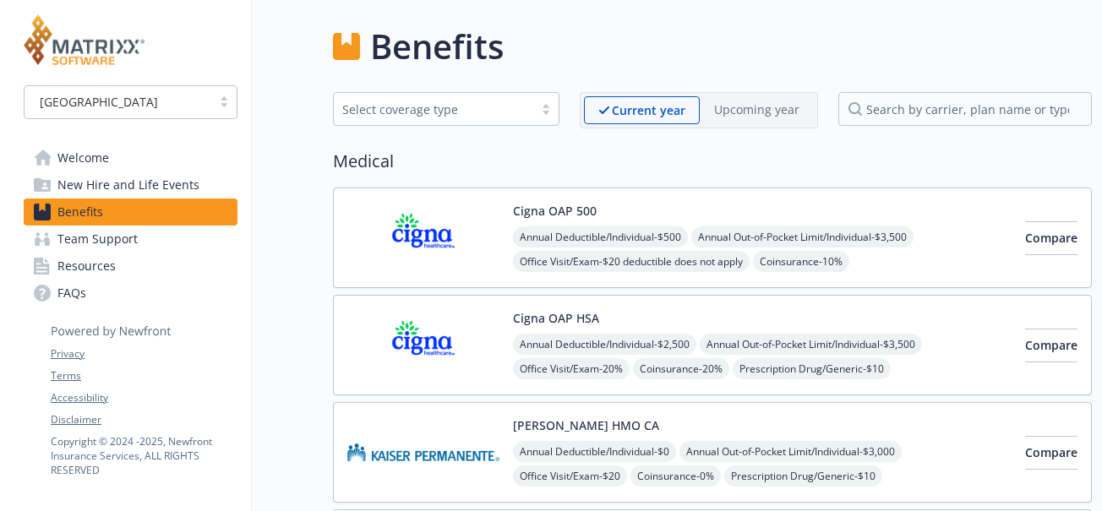  What do you see at coordinates (130, 293) in the screenshot?
I see `a: FAQs` at bounding box center [130, 293].